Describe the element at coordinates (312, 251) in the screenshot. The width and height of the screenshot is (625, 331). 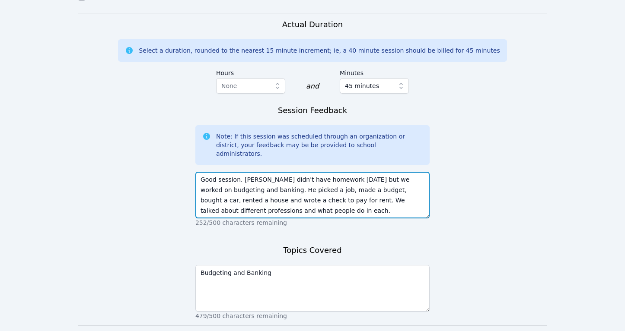
I see `h3: Topics Covered` at that location.